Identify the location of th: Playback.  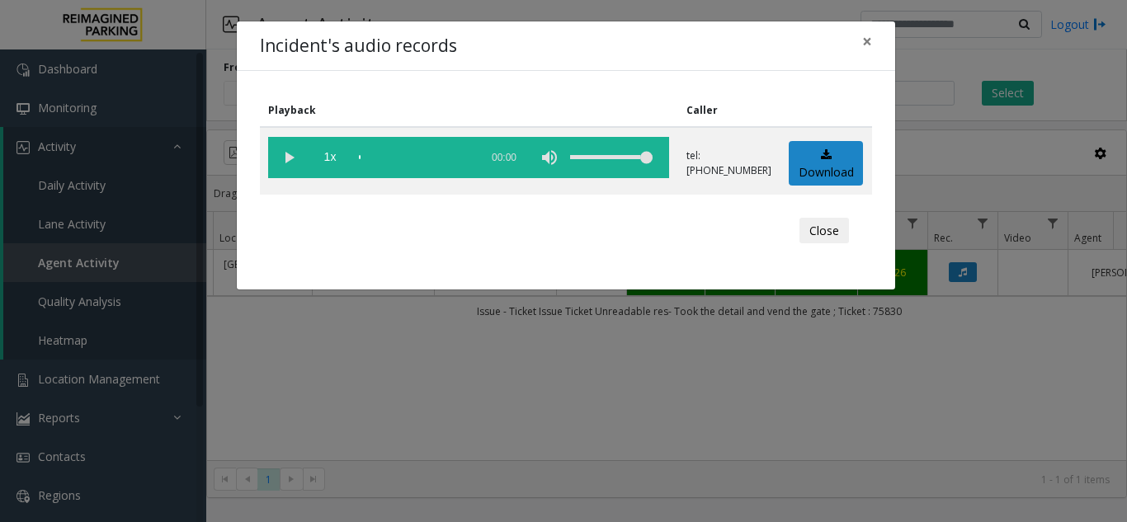
(469, 111).